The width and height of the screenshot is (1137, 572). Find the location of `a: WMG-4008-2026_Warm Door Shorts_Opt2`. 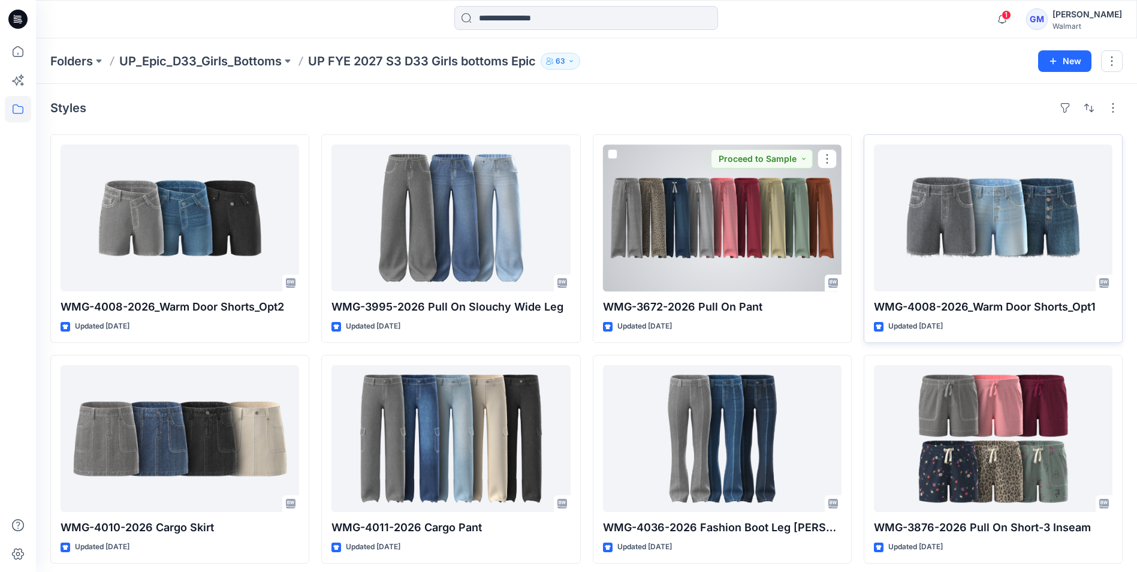

a: WMG-4008-2026_Warm Door Shorts_Opt2 is located at coordinates (180, 218).